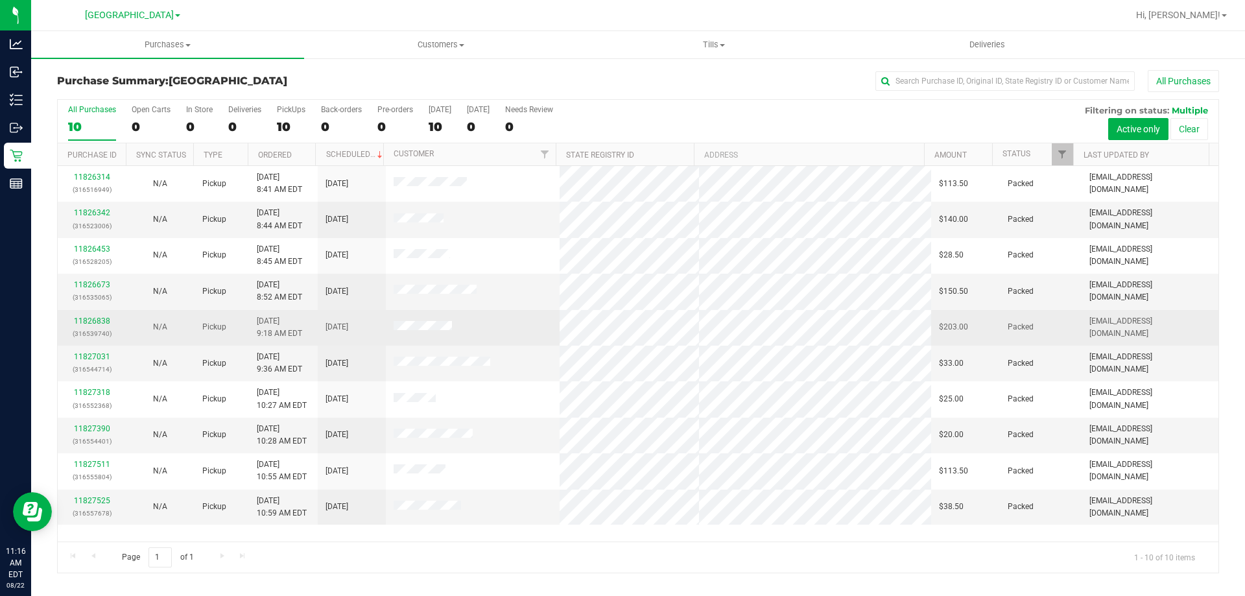 The height and width of the screenshot is (596, 1245). Describe the element at coordinates (809, 154) in the screenshot. I see `th: Address` at that location.